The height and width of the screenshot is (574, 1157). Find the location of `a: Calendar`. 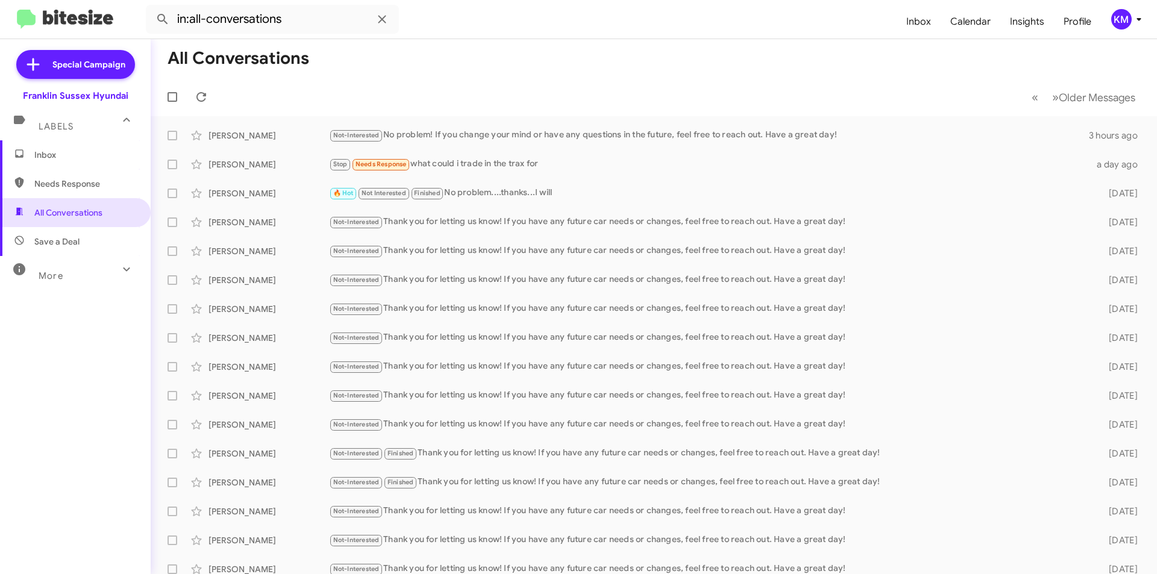

a: Calendar is located at coordinates (970, 22).